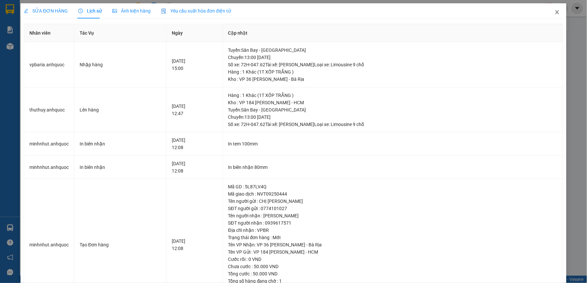  Describe the element at coordinates (393, 267) in the screenshot. I see `div: Chưa cước : 50.000 VND` at that location.